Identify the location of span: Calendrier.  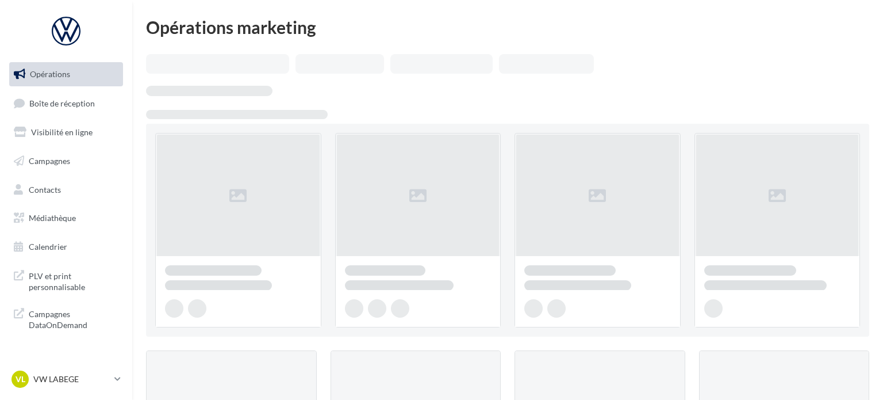
(48, 246).